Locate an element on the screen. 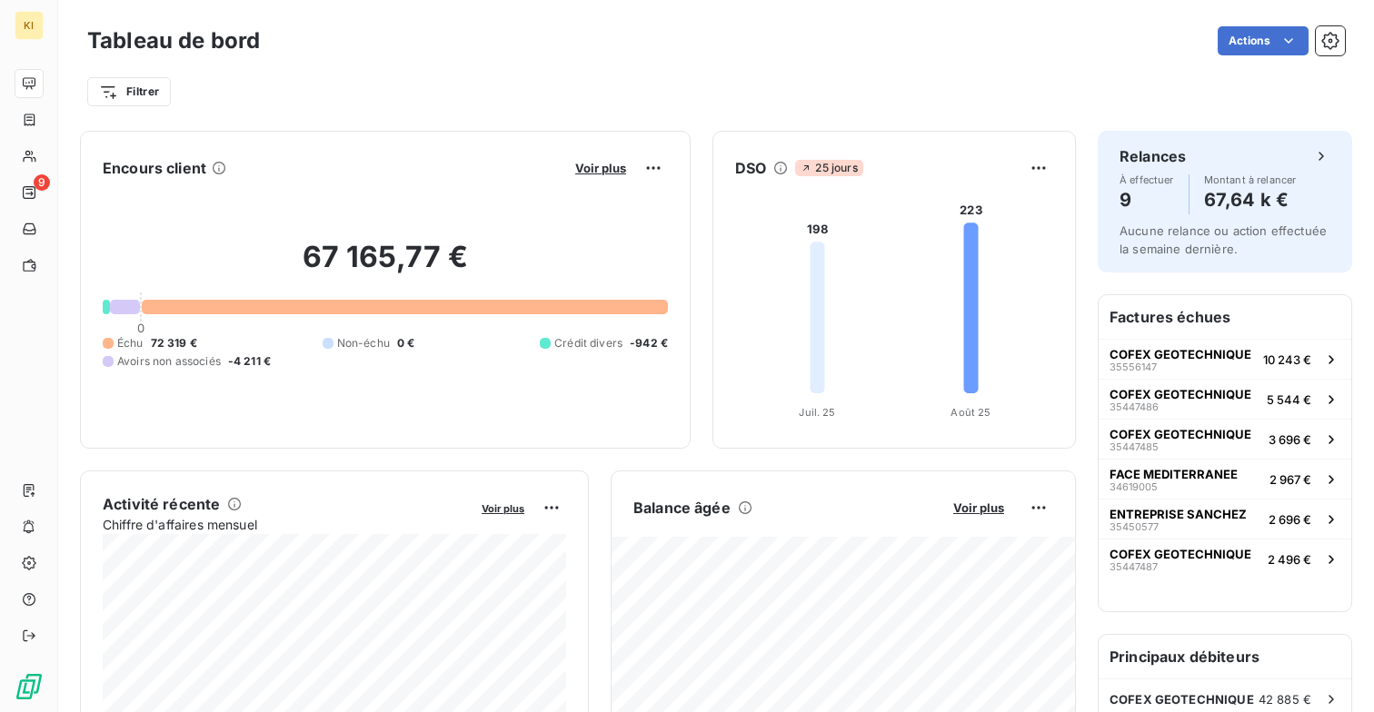 The width and height of the screenshot is (1374, 712). button: COFEX GEOTECHNIQUE354474865 544 € is located at coordinates (1225, 399).